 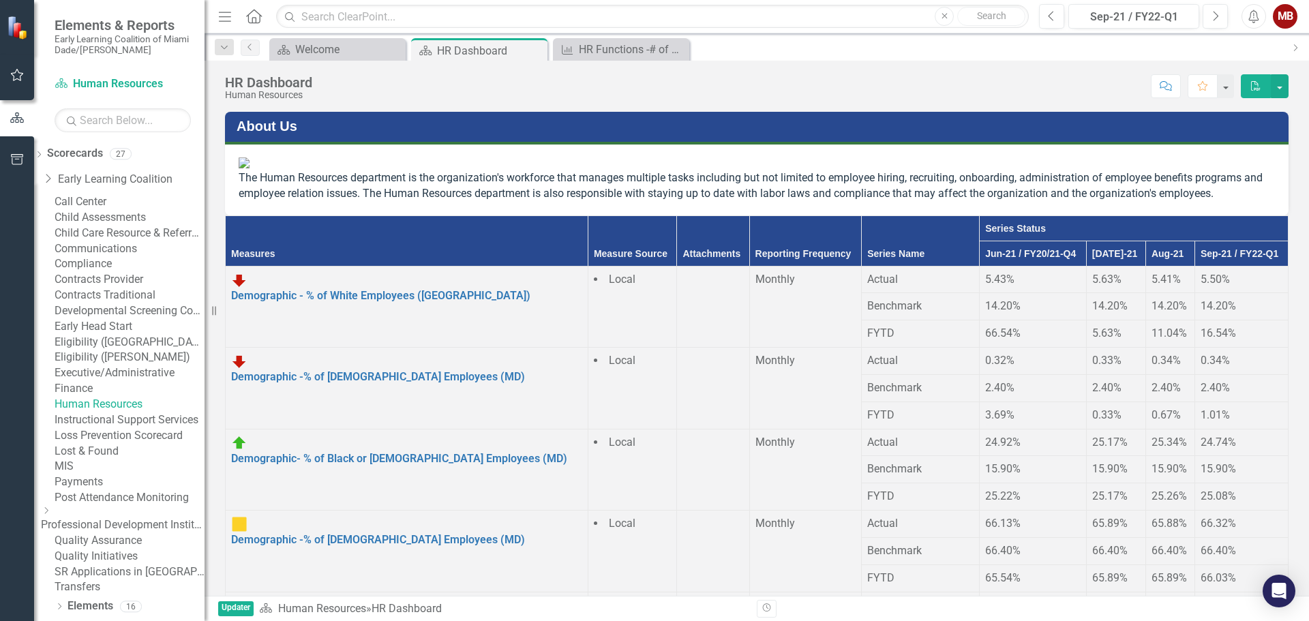 I want to click on img: hr2.jpg, so click(x=244, y=163).